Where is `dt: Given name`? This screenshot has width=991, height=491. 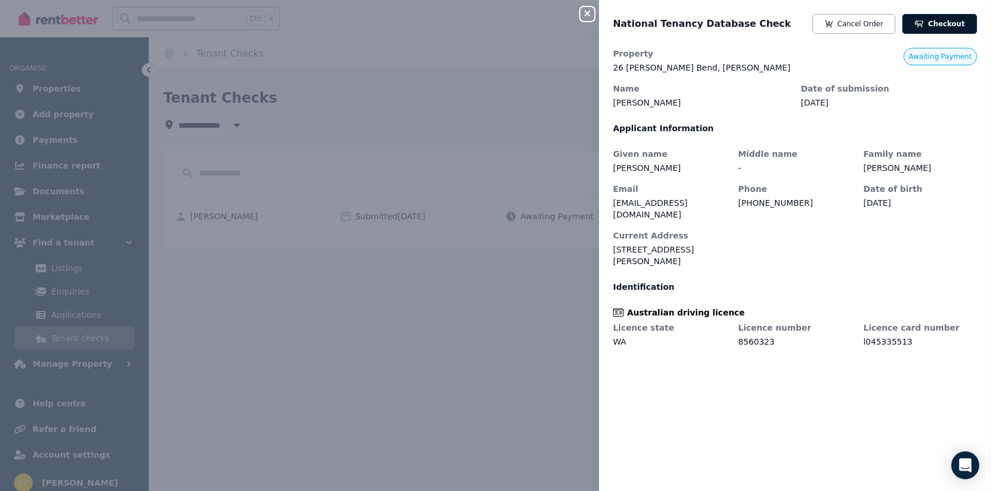 dt: Given name is located at coordinates (670, 154).